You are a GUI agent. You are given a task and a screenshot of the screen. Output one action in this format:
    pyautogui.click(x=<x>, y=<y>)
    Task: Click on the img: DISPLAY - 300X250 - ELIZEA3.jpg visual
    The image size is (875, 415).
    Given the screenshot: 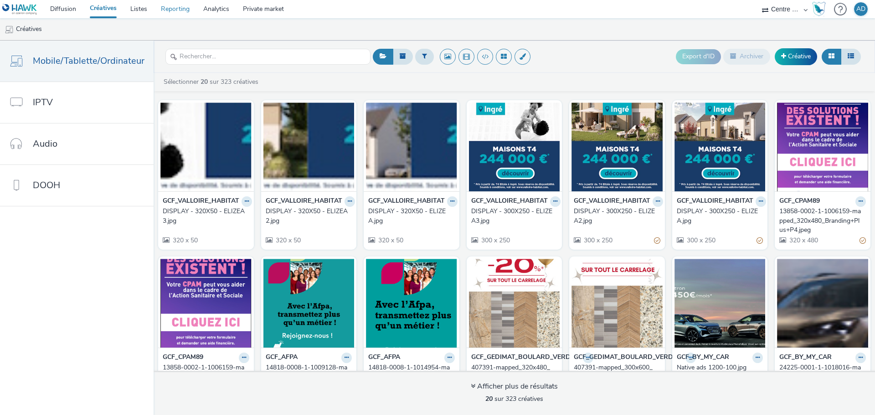 What is the action you would take?
    pyautogui.click(x=514, y=147)
    